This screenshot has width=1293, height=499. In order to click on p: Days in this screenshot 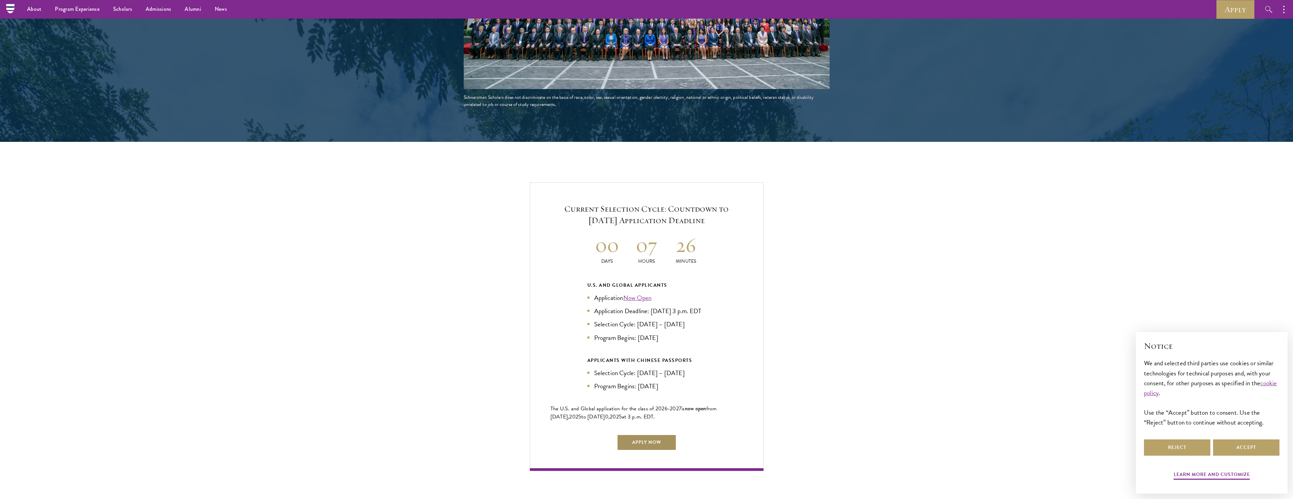, I will do `click(607, 261)`.